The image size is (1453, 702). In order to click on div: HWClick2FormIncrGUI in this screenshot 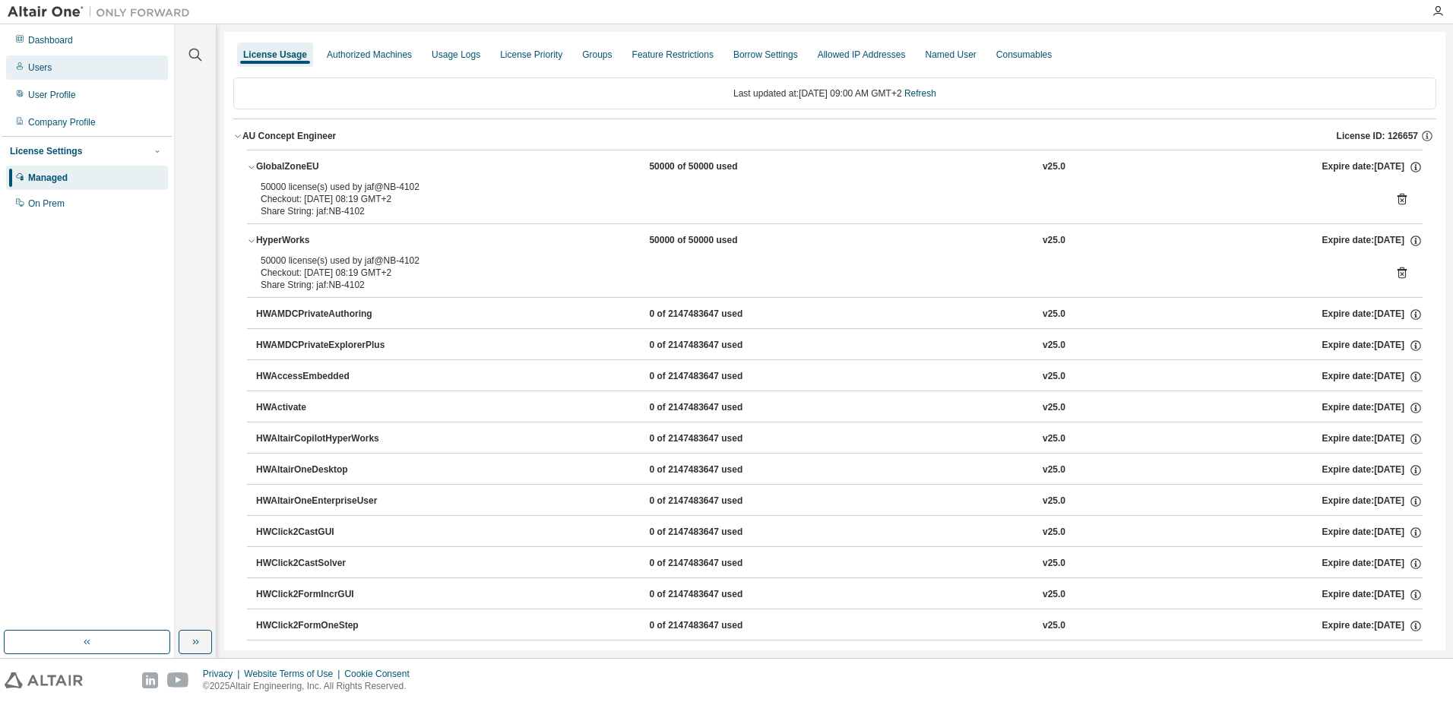, I will do `click(325, 595)`.